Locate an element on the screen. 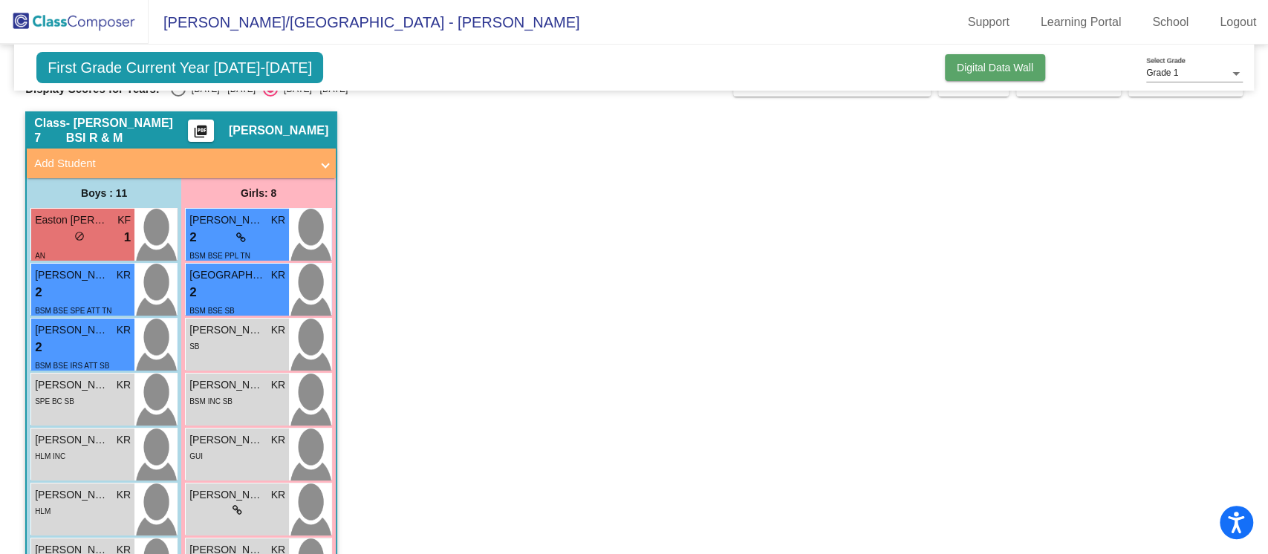 This screenshot has height=554, width=1268. button: Digital Data Wall is located at coordinates (994, 68).